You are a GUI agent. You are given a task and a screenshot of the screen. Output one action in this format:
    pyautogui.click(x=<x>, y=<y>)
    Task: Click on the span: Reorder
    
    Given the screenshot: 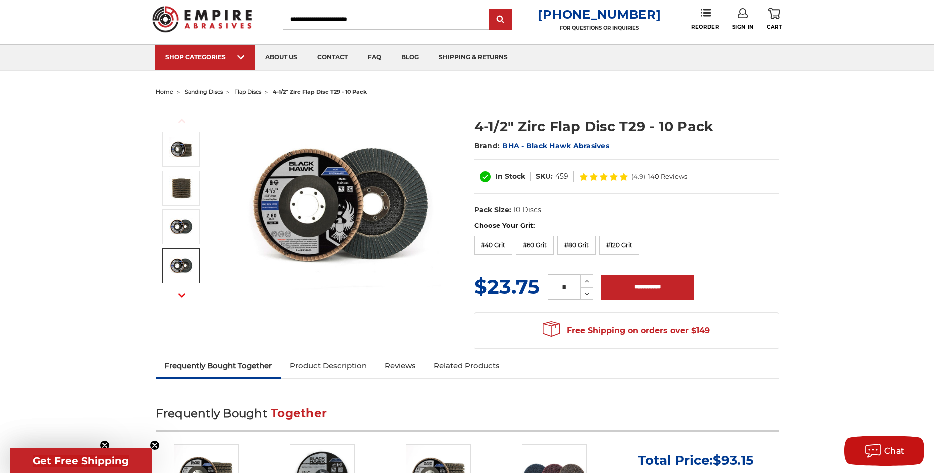 What is the action you would take?
    pyautogui.click(x=705, y=27)
    